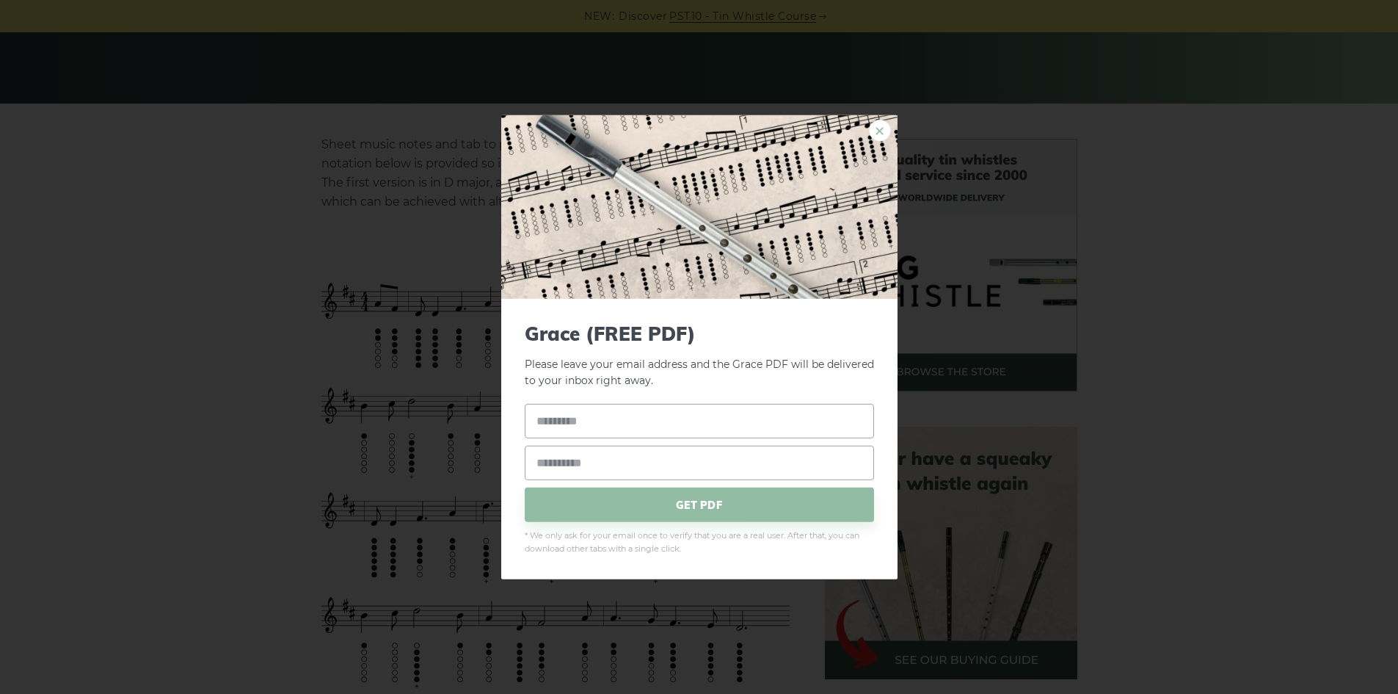 The height and width of the screenshot is (694, 1398). What do you see at coordinates (700, 504) in the screenshot?
I see `span: GET PDF` at bounding box center [700, 504].